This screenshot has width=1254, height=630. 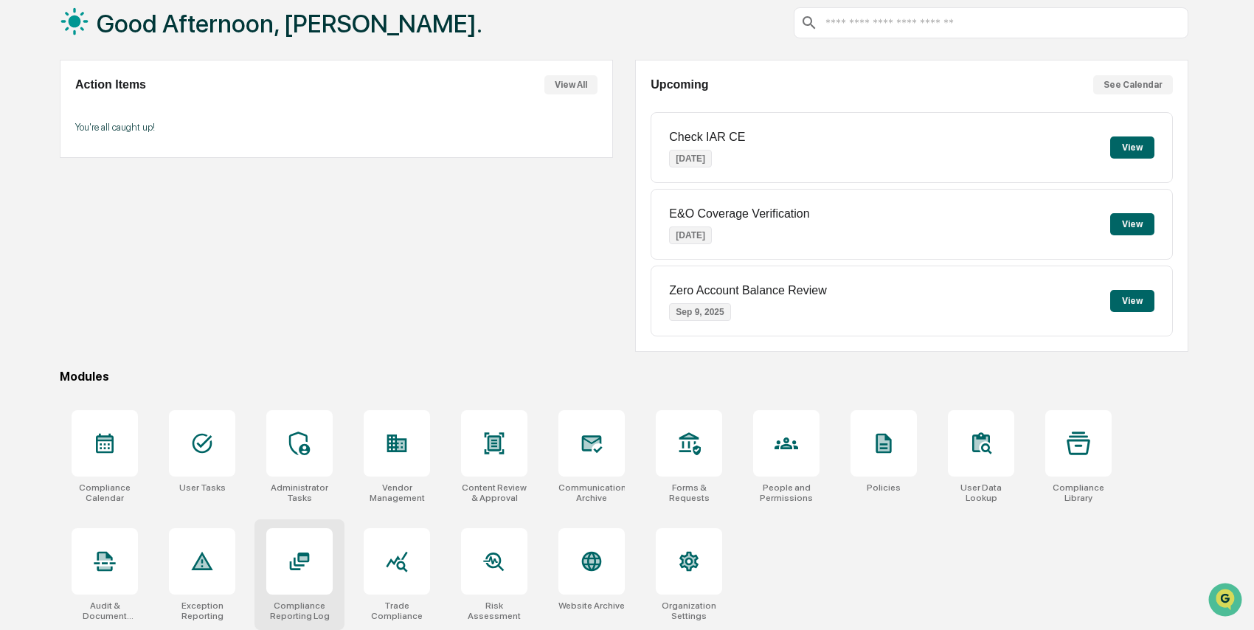 I want to click on div: Administrator Tasks, so click(x=300, y=493).